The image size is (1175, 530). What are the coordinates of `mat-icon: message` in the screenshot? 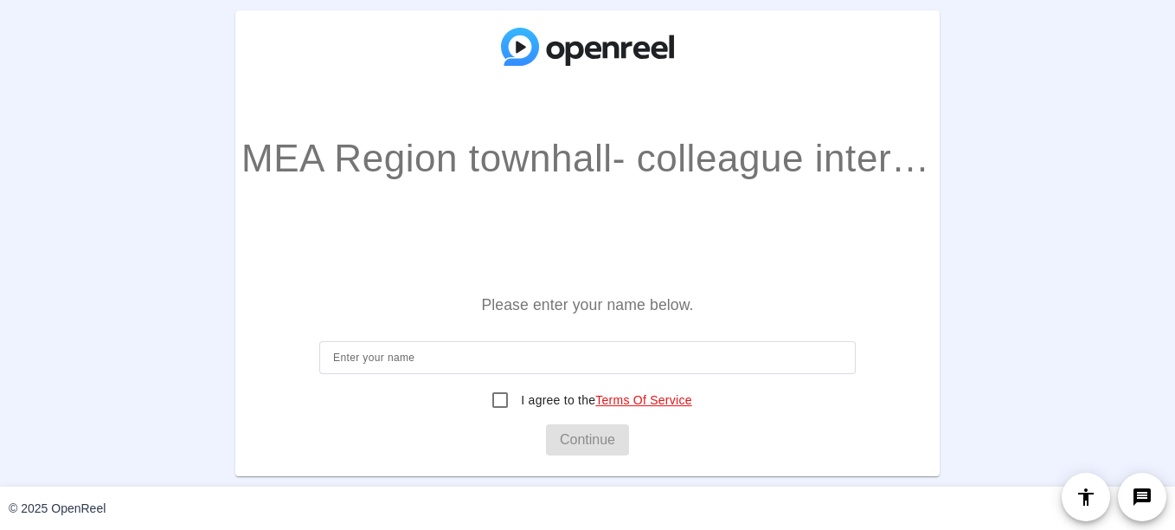 It's located at (1143, 497).